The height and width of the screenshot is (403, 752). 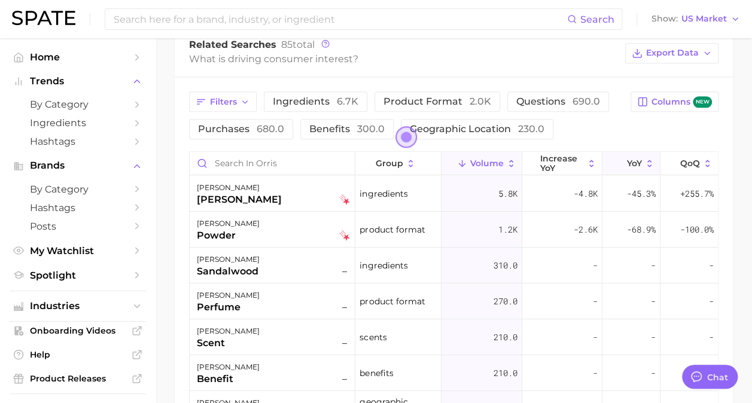 I want to click on a: Ingredients, so click(x=78, y=123).